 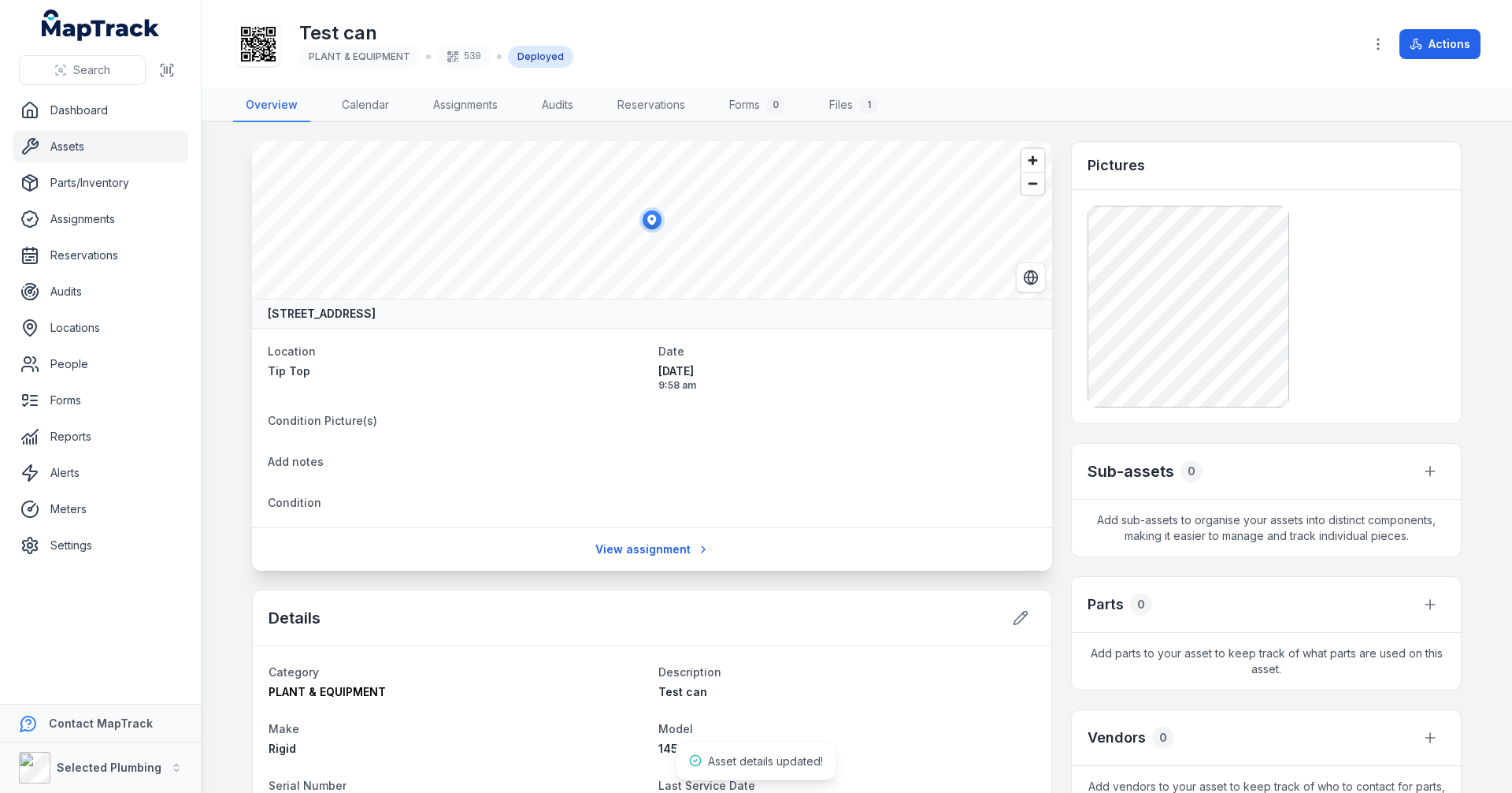 What do you see at coordinates (294, 617) in the screenshot?
I see `h2: Details` at bounding box center [294, 617].